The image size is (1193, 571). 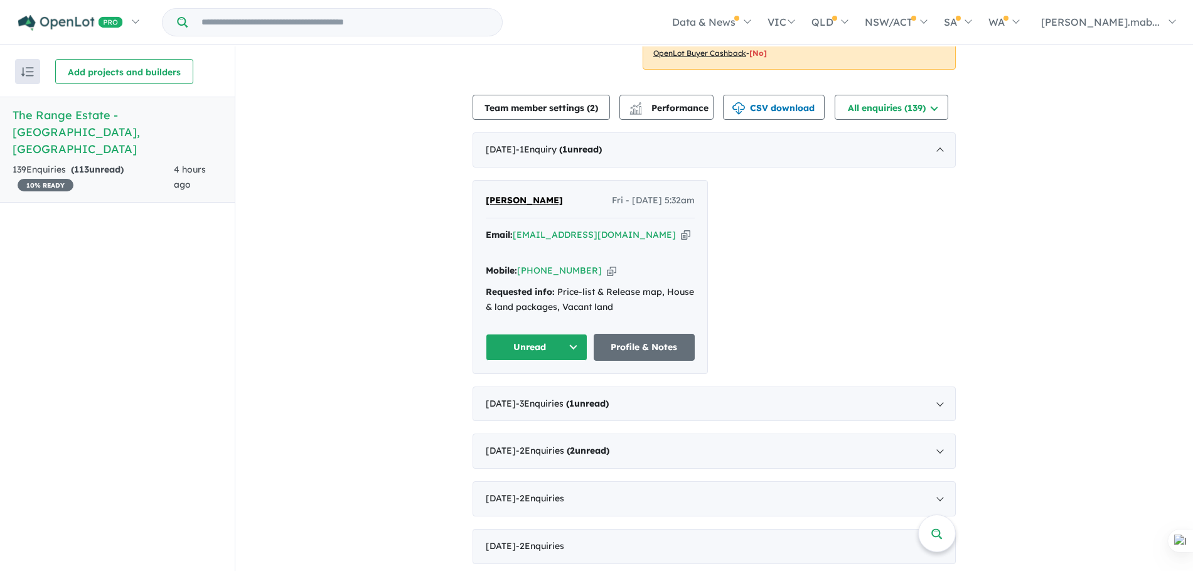 What do you see at coordinates (499, 235) in the screenshot?
I see `strong: Email:` at bounding box center [499, 235].